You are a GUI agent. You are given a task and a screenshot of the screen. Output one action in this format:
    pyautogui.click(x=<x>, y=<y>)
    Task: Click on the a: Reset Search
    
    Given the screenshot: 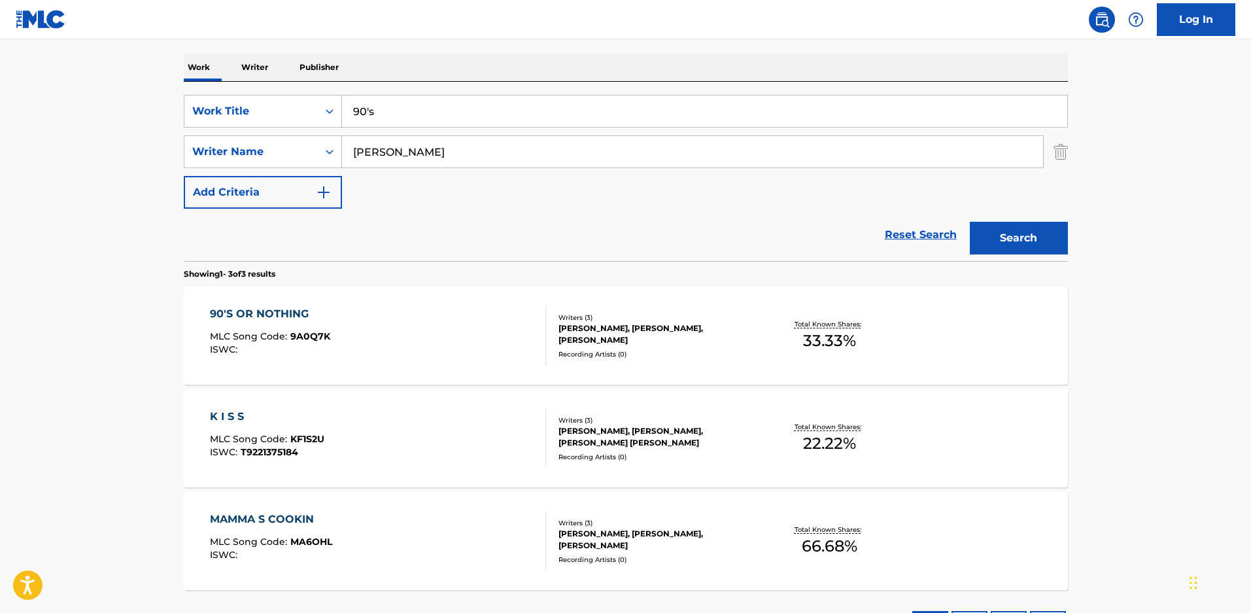 What is the action you would take?
    pyautogui.click(x=921, y=235)
    